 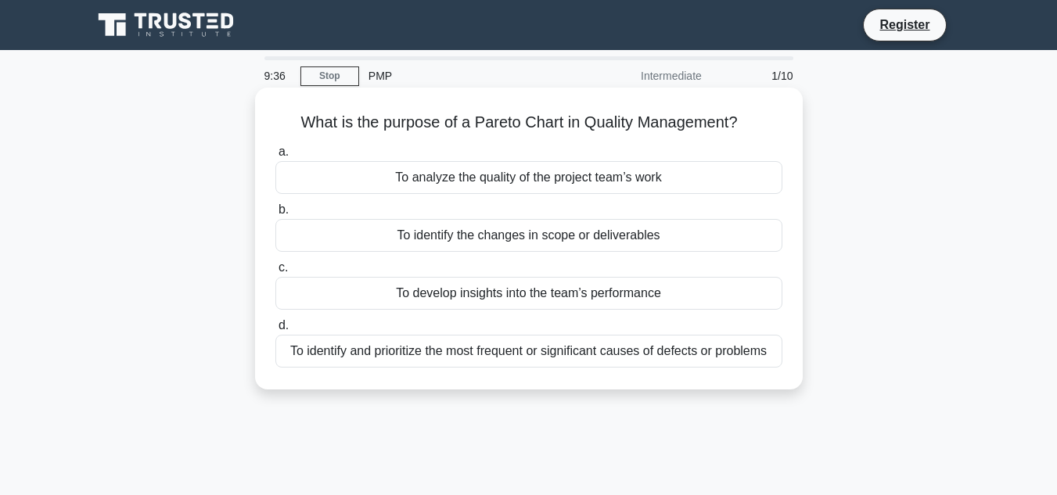 What do you see at coordinates (529, 123) in the screenshot?
I see `h5: What is the purpose of a Pareto Chart in Quality Management?` at bounding box center [529, 123].